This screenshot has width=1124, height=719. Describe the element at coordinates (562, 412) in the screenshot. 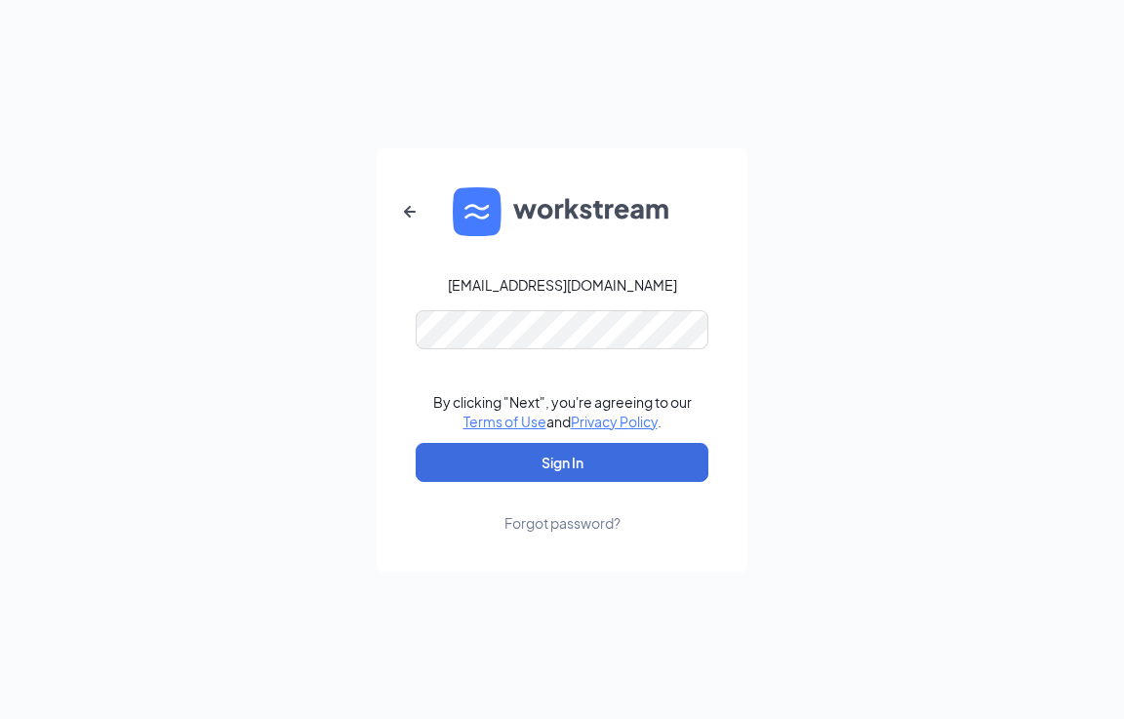

I see `div: By clicking "Next", you're agreeing to our and .` at that location.